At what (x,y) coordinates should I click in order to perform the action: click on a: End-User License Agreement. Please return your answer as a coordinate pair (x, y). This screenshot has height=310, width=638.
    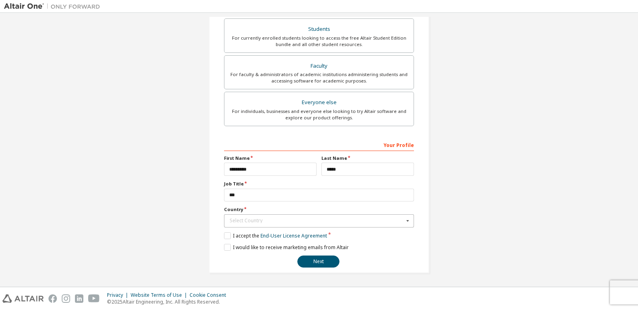
    Looking at the image, I should click on (294, 236).